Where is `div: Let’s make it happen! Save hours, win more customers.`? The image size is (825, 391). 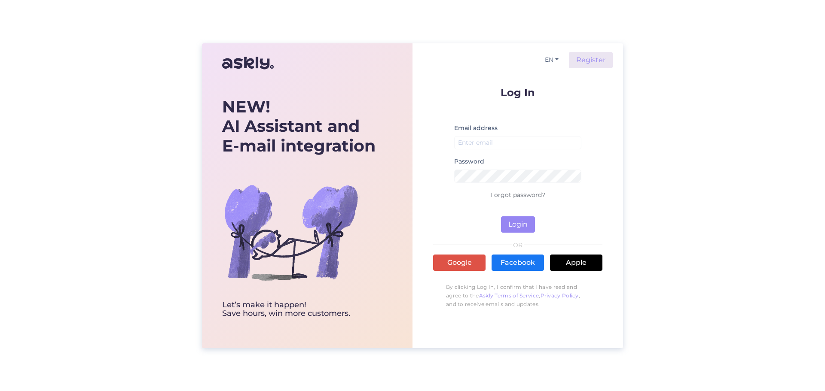
div: Let’s make it happen! Save hours, win more customers. is located at coordinates (299, 310).